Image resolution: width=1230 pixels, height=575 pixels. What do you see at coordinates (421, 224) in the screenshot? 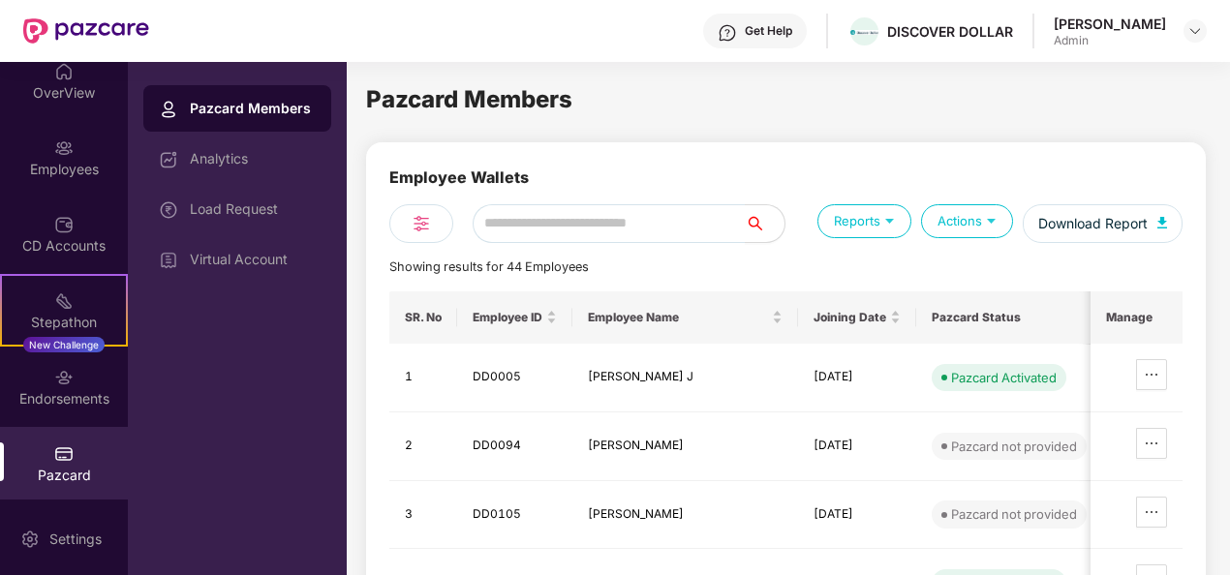
I see `img: svg+xml;base64,PHN2ZyB4bWxucz0iaHR0cDovL3d3dy53My5vcmcvMjAwMC9zdmciIHdpZHRoPSIyNCIgaGVpZ2h0PSIyNC...` at bounding box center [421, 224].